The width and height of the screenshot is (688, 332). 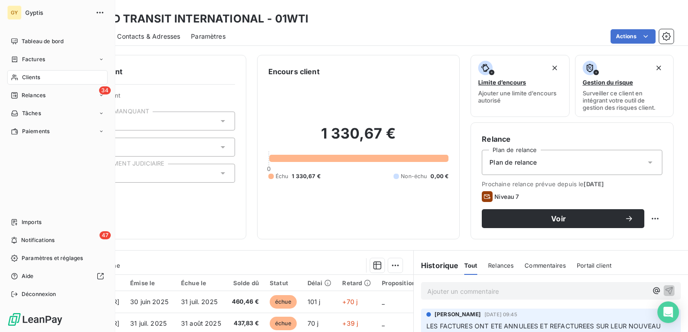 What do you see at coordinates (471, 266) in the screenshot?
I see `span: Tout` at bounding box center [471, 266].